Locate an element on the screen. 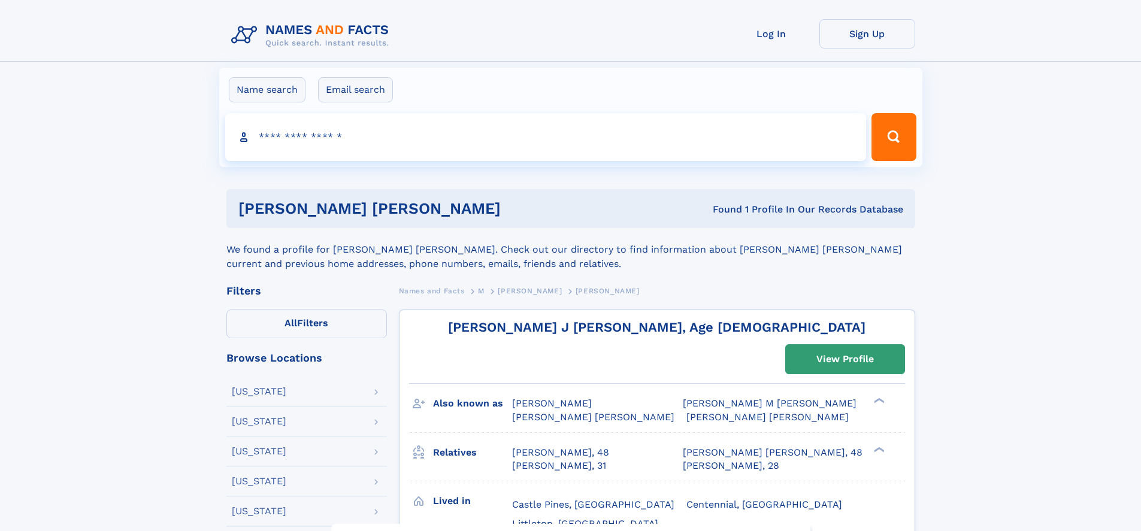 This screenshot has width=1141, height=531. label: Filters is located at coordinates (307, 324).